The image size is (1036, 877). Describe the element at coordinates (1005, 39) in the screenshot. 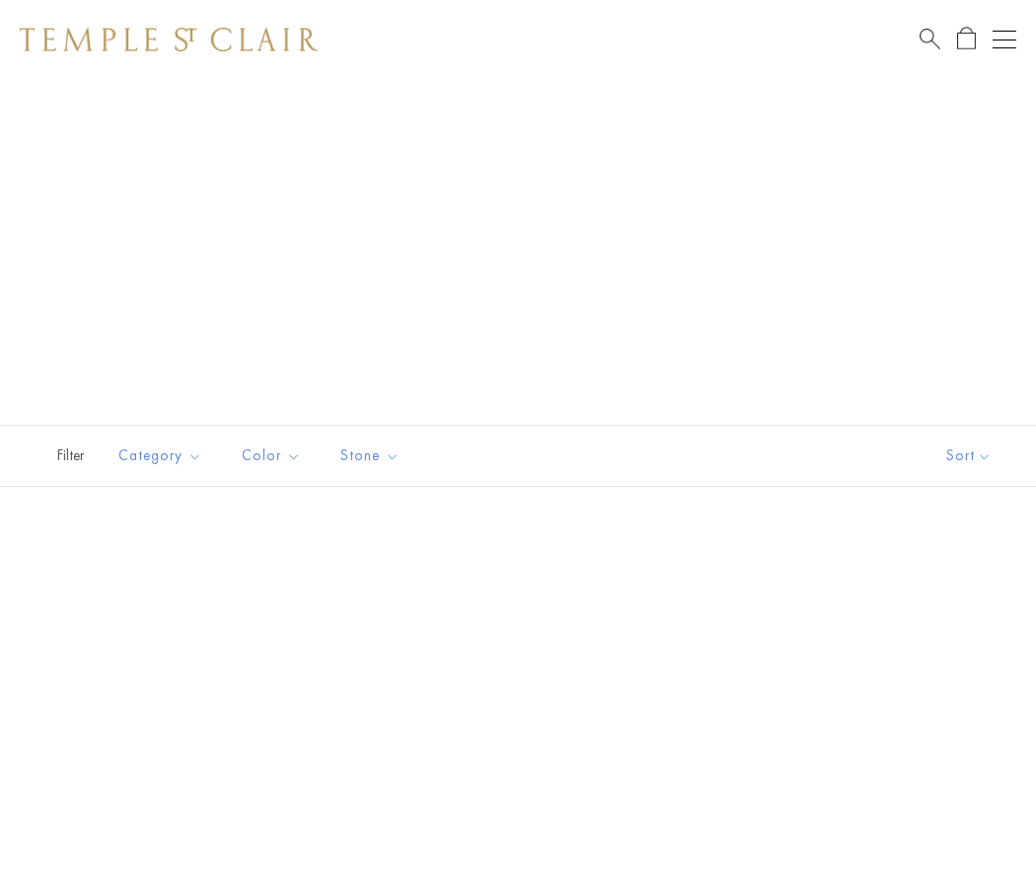

I see `button: Open navigation` at that location.